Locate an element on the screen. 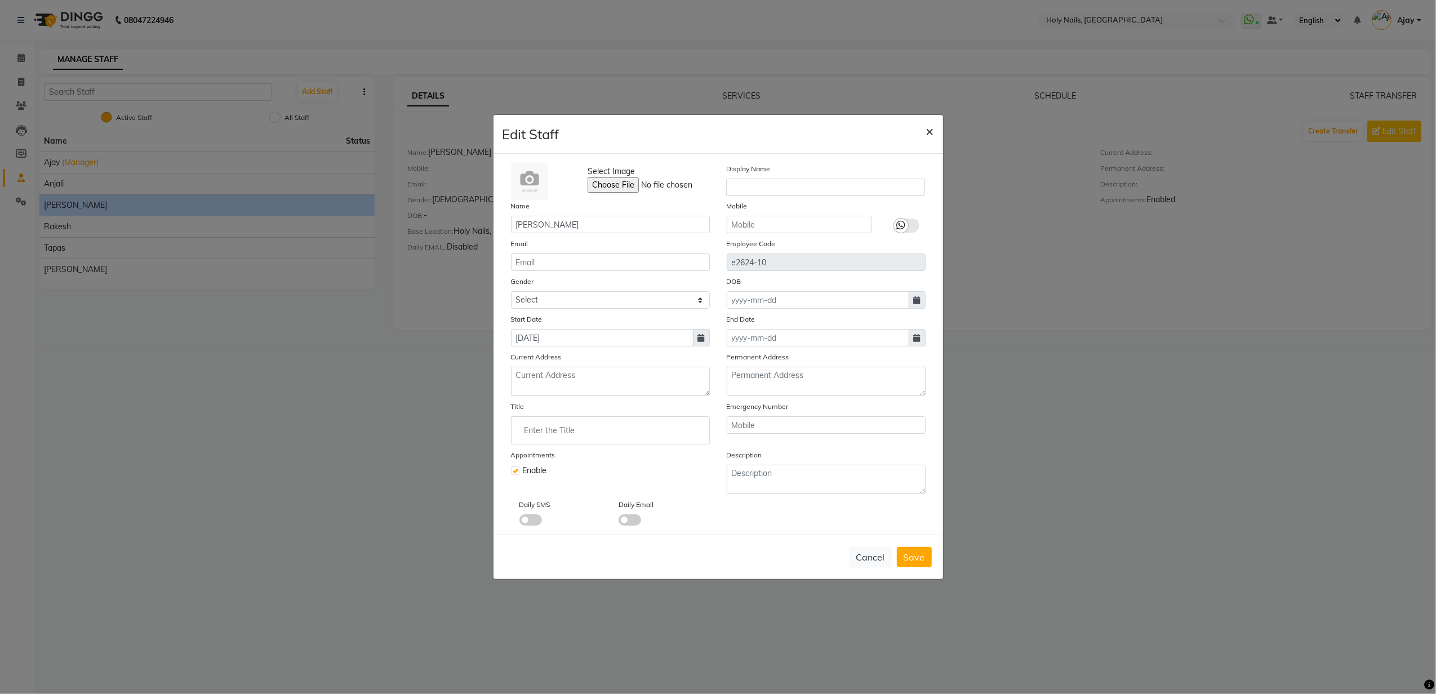  button: Close is located at coordinates (930, 131).